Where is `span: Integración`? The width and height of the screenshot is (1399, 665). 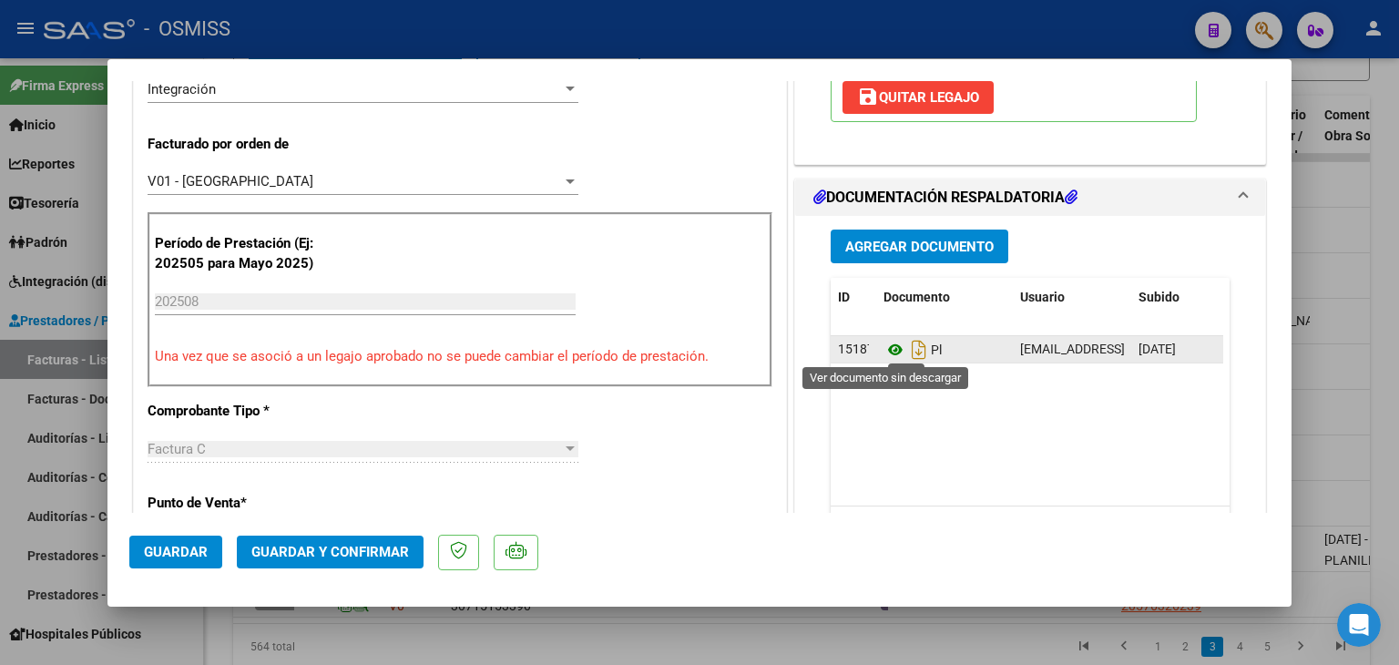
span: Integración is located at coordinates (181, 89).